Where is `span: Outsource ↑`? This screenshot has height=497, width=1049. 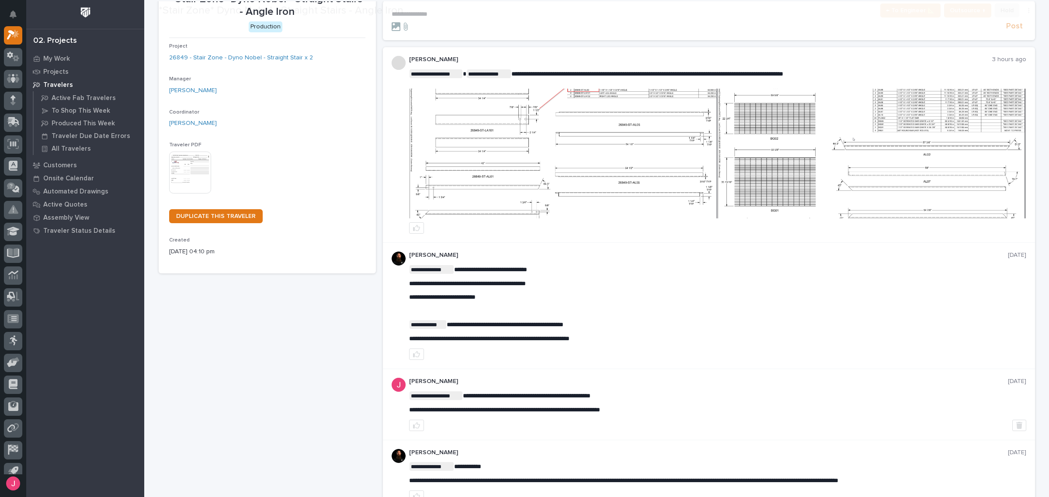 span: Outsource ↑ is located at coordinates (967, 10).